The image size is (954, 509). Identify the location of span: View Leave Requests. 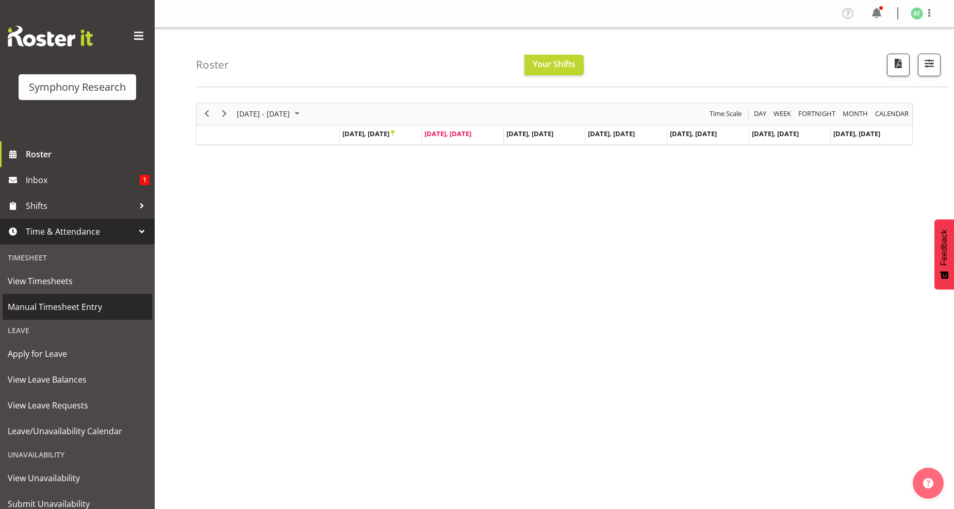
(77, 406).